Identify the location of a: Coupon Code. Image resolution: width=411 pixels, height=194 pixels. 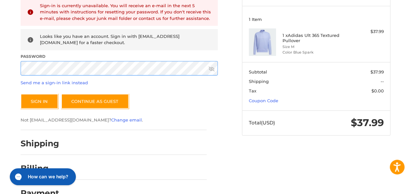
(263, 101).